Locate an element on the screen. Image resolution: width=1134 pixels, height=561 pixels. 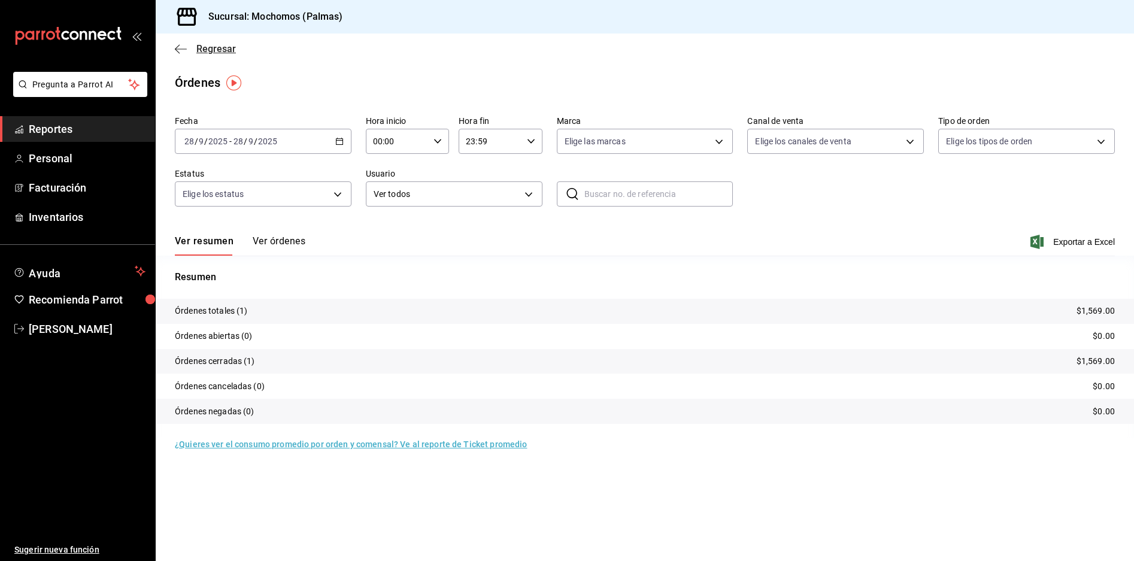
label: Canal de venta is located at coordinates (835, 121).